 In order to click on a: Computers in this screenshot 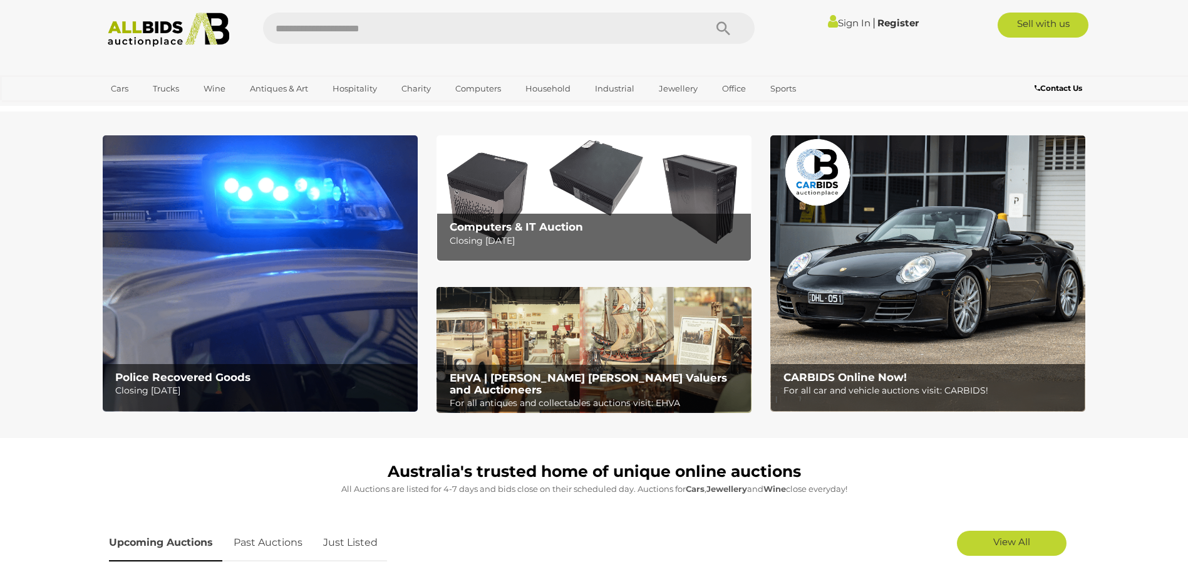, I will do `click(478, 88)`.